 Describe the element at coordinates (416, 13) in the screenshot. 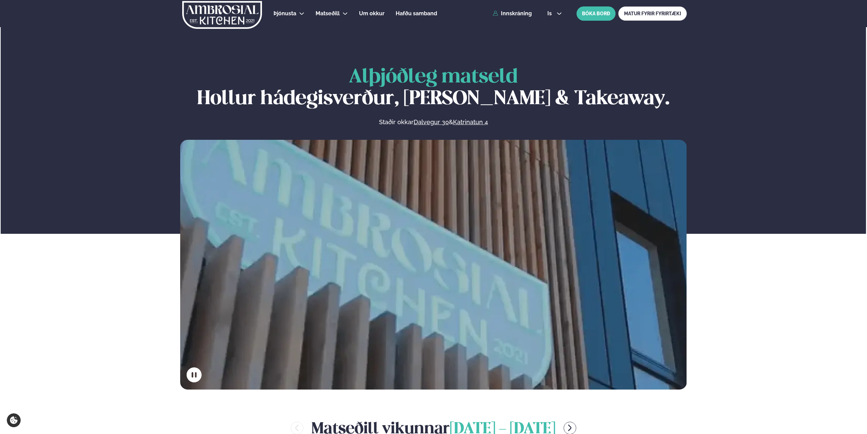

I see `span: Hafðu samband` at that location.